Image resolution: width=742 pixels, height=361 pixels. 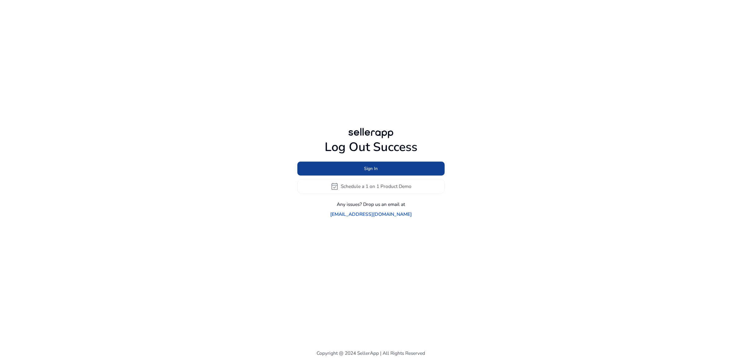 What do you see at coordinates (371, 204) in the screenshot?
I see `p: Any issues? Drop us an email at` at bounding box center [371, 204].